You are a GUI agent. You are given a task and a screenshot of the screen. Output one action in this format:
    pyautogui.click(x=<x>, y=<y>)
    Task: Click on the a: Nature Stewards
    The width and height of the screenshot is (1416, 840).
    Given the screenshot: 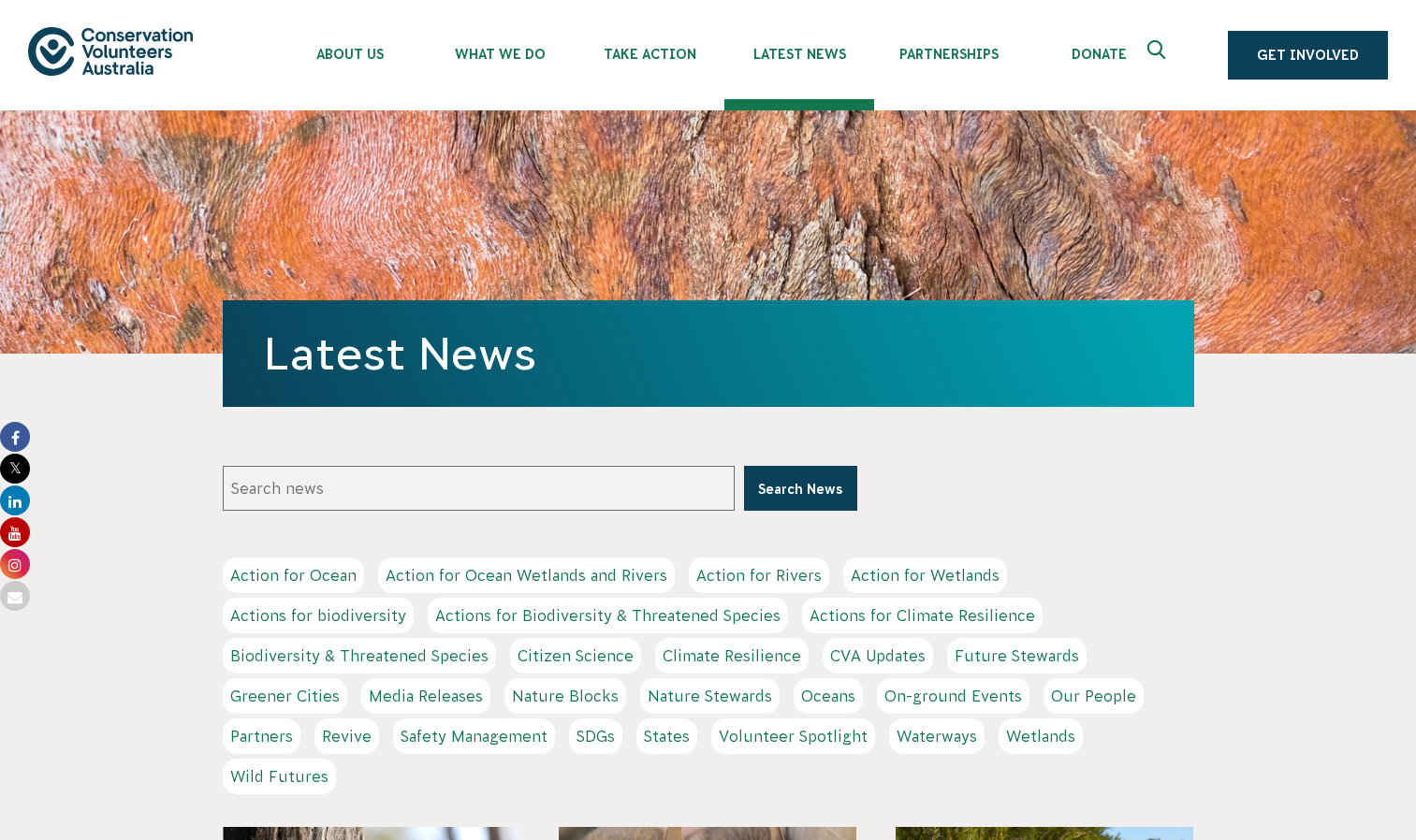 What is the action you would take?
    pyautogui.click(x=709, y=696)
    